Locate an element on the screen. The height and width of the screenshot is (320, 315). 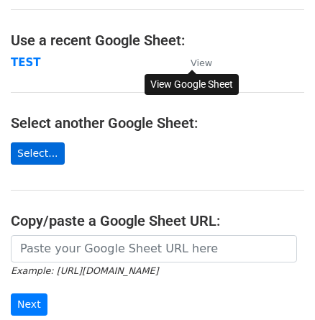
h4: Copy/paste a Google Sheet URL: is located at coordinates (157, 221).